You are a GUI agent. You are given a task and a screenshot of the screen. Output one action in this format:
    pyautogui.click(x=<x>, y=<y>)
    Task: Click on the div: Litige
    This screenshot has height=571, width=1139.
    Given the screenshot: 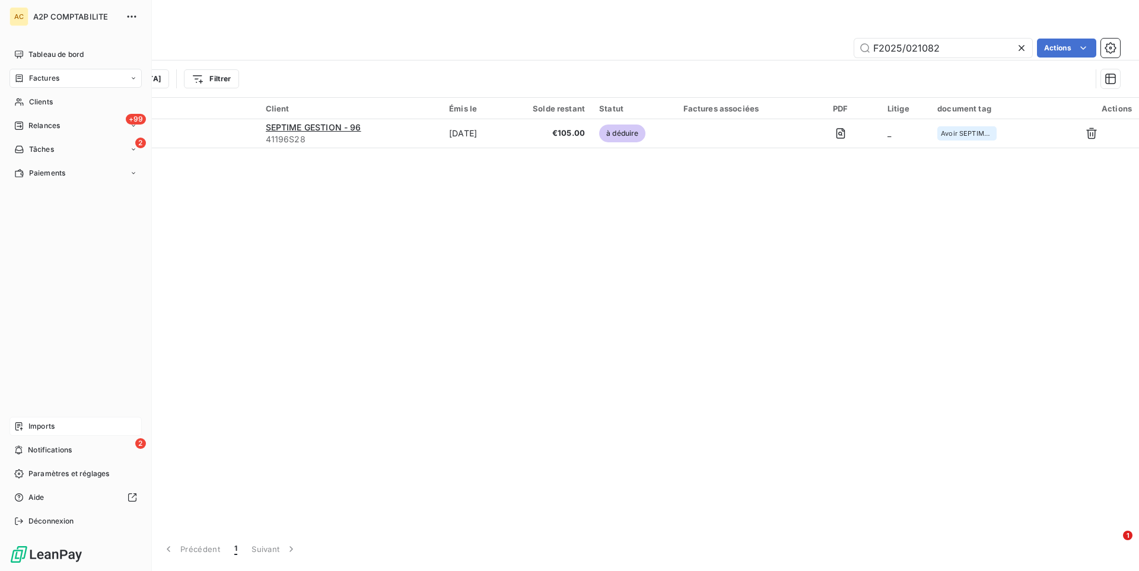 What is the action you would take?
    pyautogui.click(x=905, y=109)
    